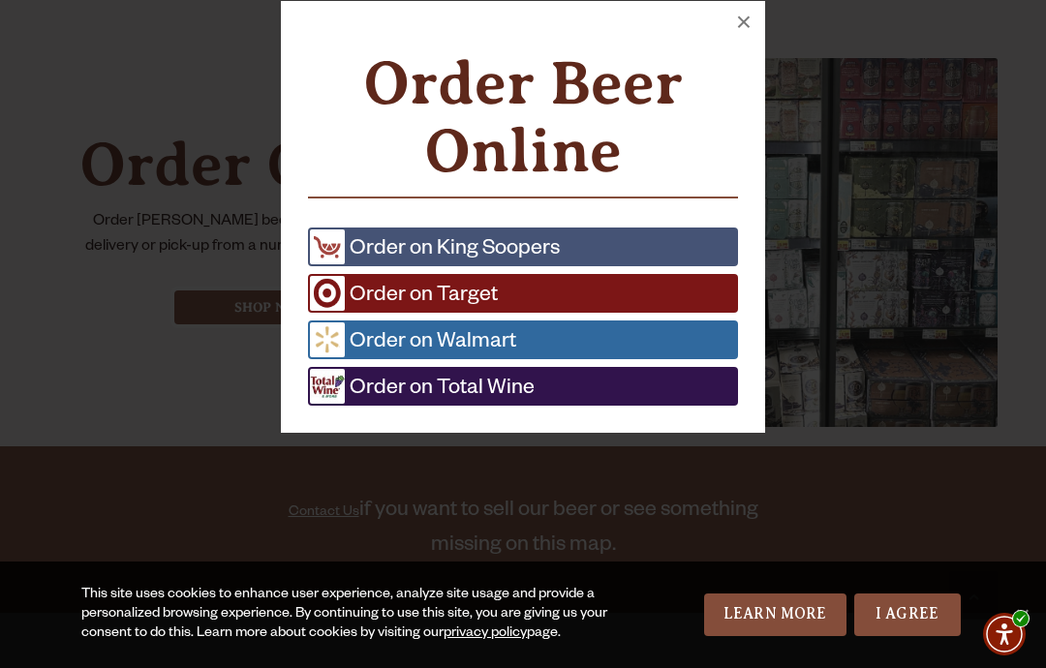 This screenshot has height=668, width=1046. What do you see at coordinates (327, 386) in the screenshot?
I see `img: R.jpg` at bounding box center [327, 386].